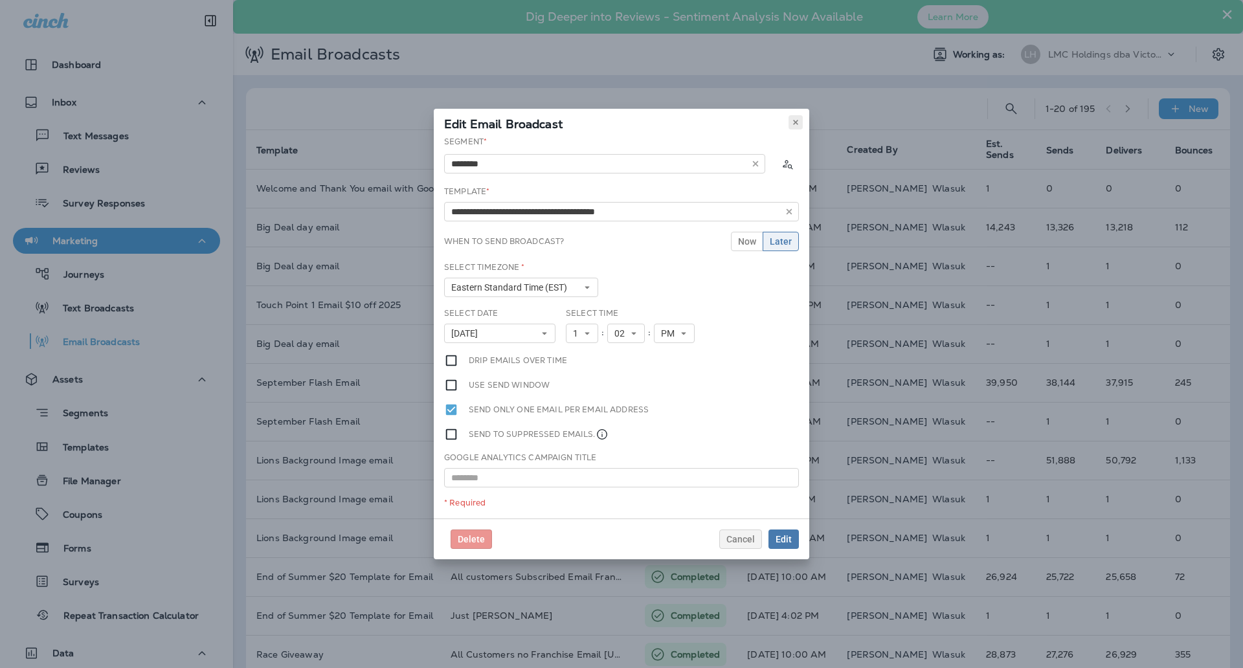  I want to click on span: Edit, so click(783, 539).